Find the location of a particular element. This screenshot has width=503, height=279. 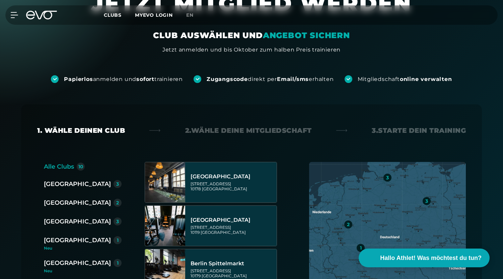

div: 10 is located at coordinates (81, 167).